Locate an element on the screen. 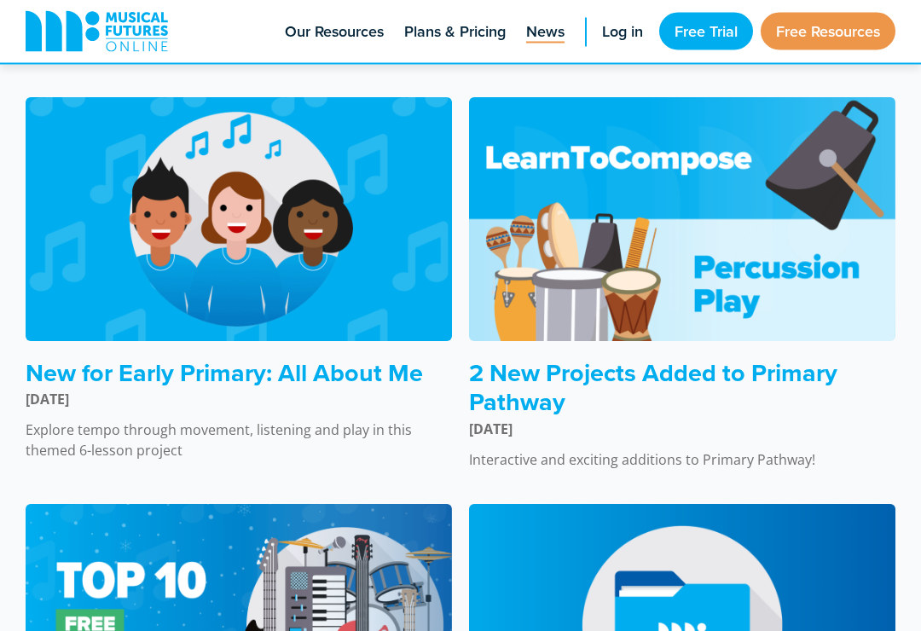 This screenshot has width=921, height=631. p: Interactive and exciting additions to Primary Pathway! is located at coordinates (682, 460).